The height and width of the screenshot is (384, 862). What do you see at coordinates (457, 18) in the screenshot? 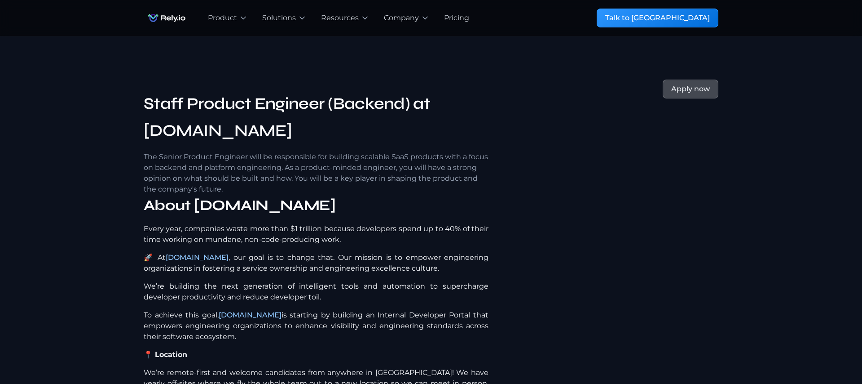
I see `a: Pricing` at bounding box center [457, 18].